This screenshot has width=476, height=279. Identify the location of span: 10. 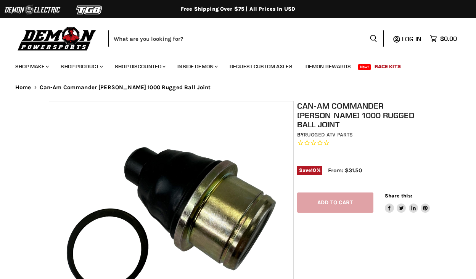
(314, 170).